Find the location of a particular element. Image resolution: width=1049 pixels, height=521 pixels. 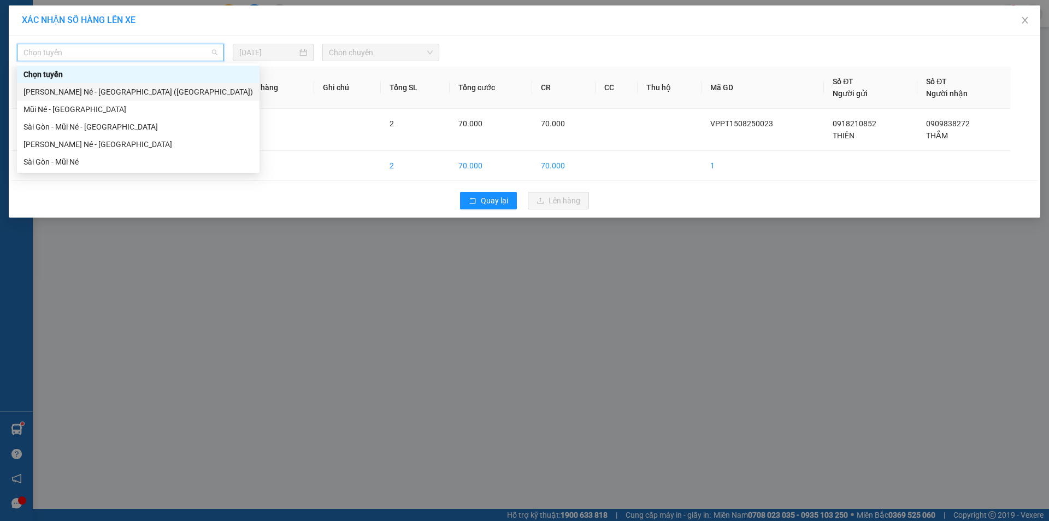

th: Loại hàng is located at coordinates (274, 87).